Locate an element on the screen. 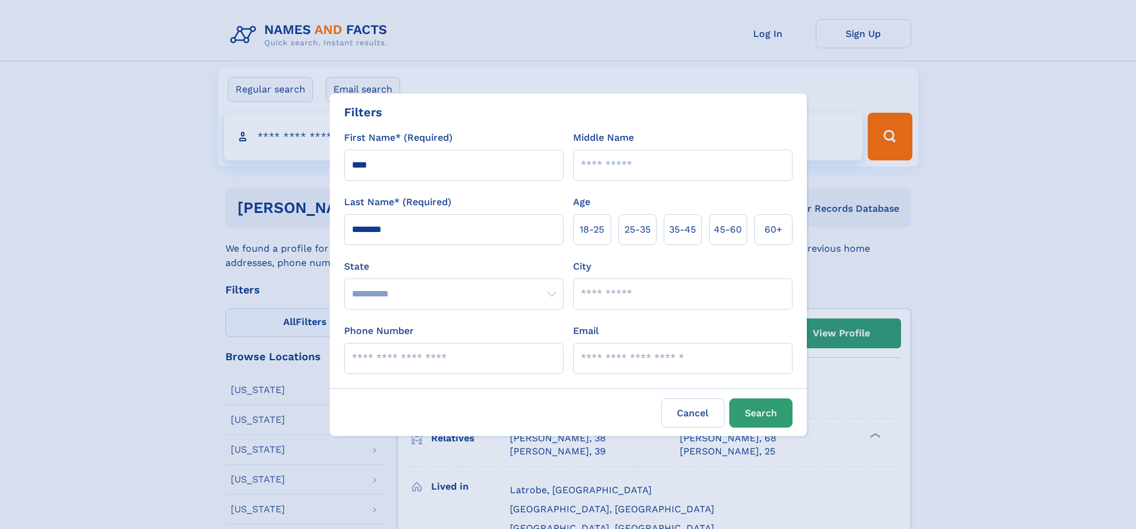 The height and width of the screenshot is (529, 1136). label: State is located at coordinates (454, 267).